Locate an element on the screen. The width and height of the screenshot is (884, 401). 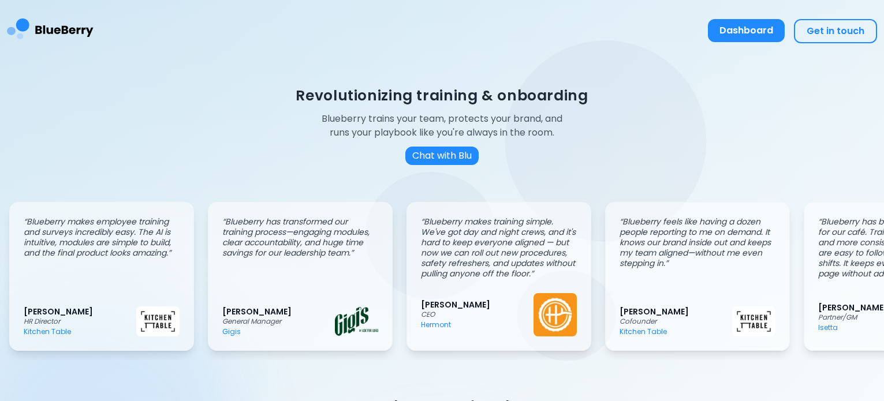
p: “ Blueberry makes employee training and surveys incredibly easy. The AI is intuitive, modules are... is located at coordinates (102, 237).